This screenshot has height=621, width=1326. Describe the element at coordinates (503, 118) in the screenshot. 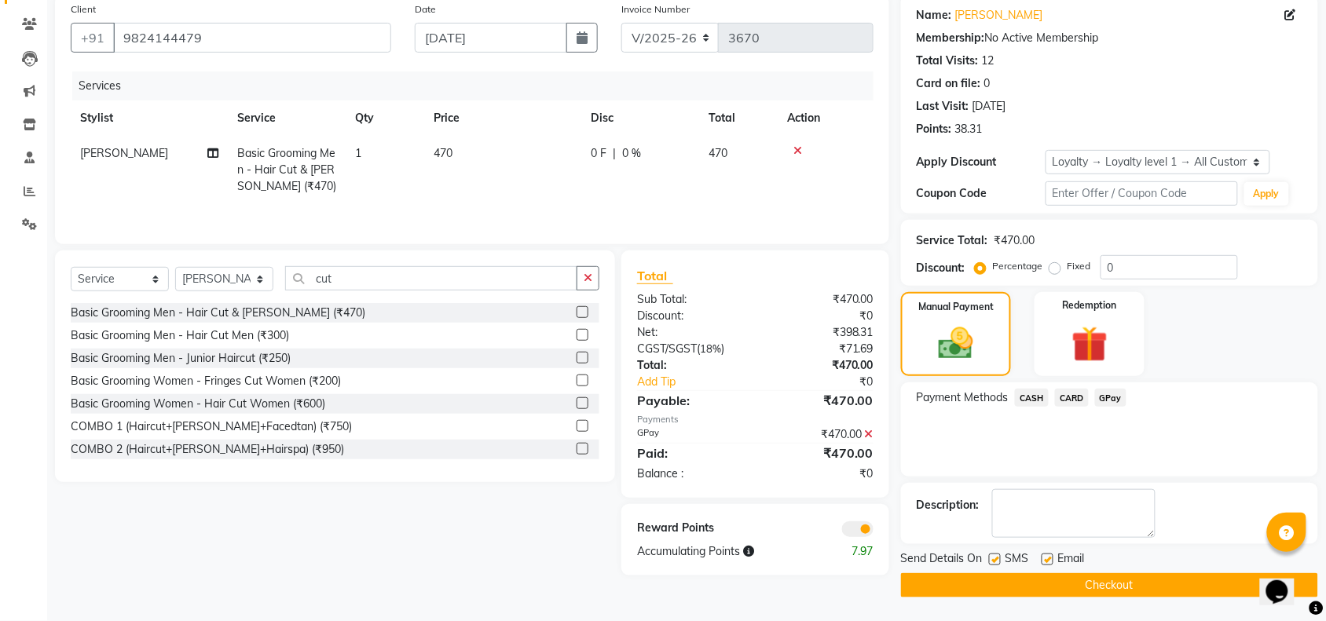

I see `th: Price` at that location.